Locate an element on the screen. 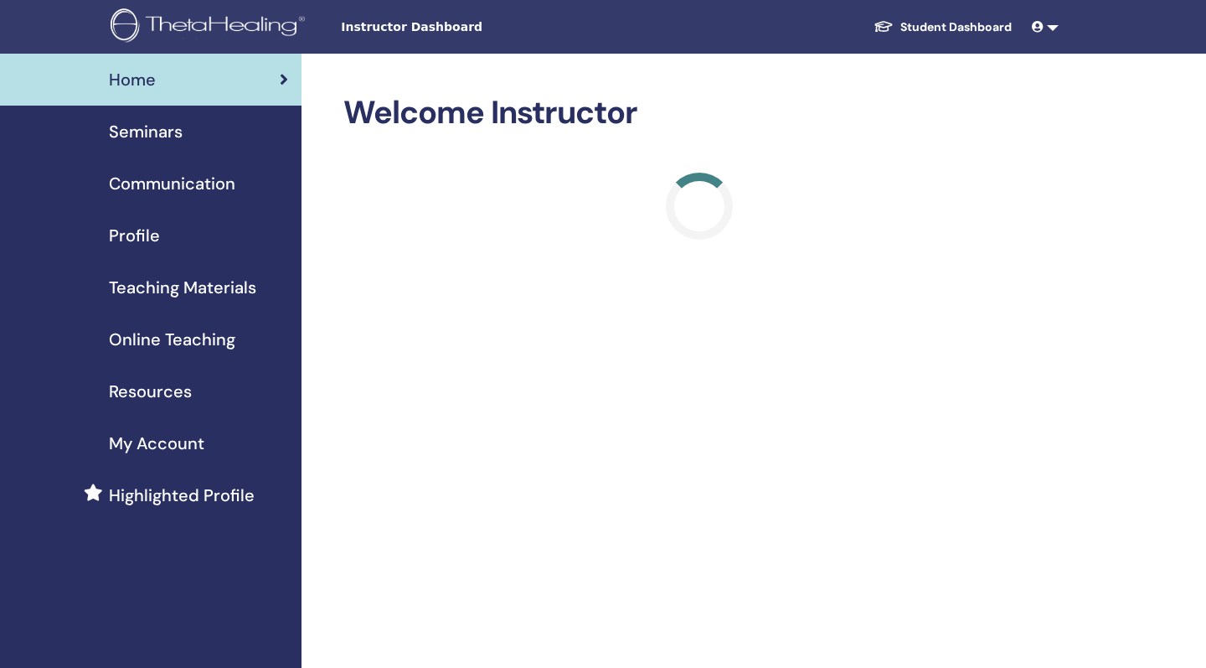 This screenshot has width=1206, height=668. a: Student Dashboard is located at coordinates (942, 27).